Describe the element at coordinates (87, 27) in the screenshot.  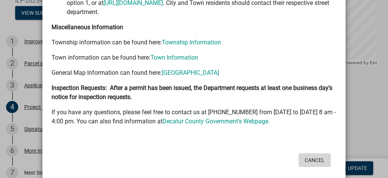
I see `strong: Miscellaneous Information` at that location.